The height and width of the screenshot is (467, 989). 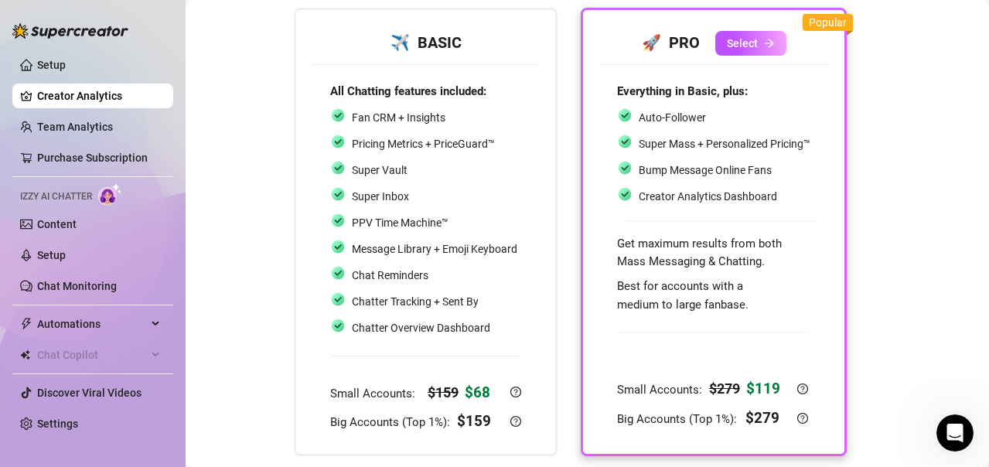 What do you see at coordinates (380, 170) in the screenshot?
I see `span: Super Vault` at bounding box center [380, 170].